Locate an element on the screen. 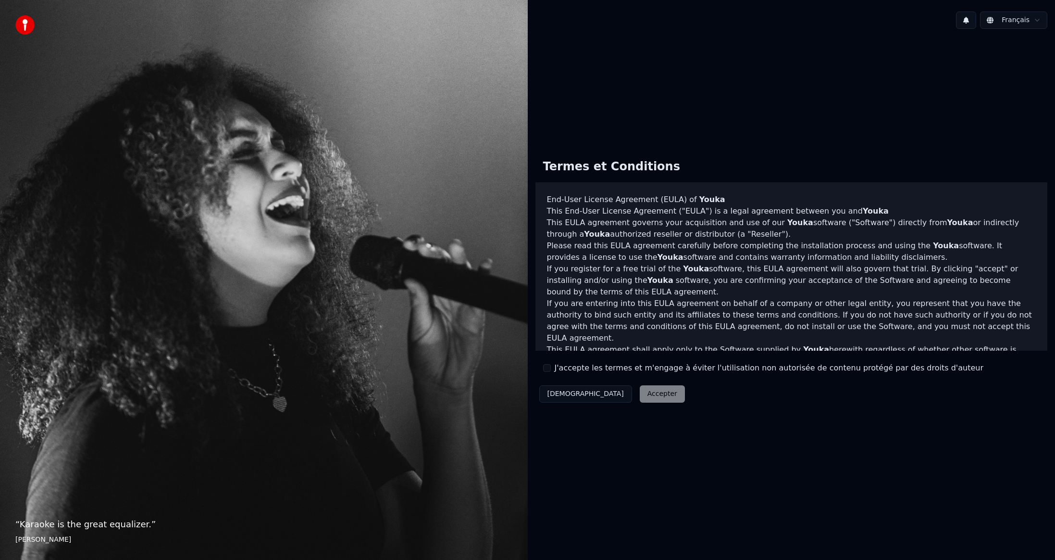 This screenshot has width=1055, height=560. p: This EULA agreement governs your acquisition and use of our software ("Software") directly from o... is located at coordinates (792, 228).